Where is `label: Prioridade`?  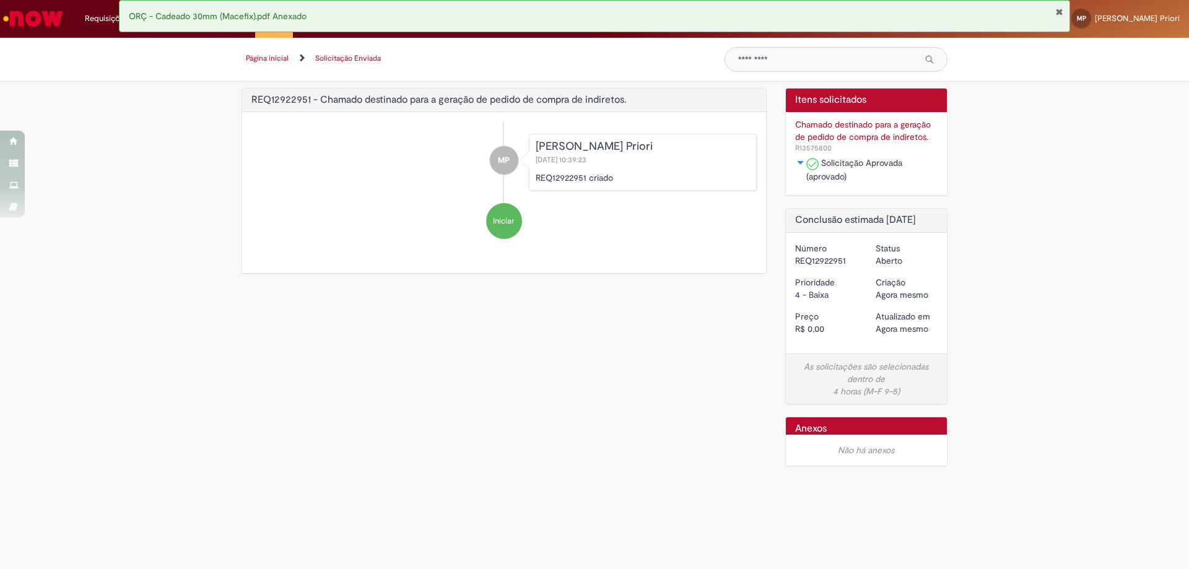 label: Prioridade is located at coordinates (815, 282).